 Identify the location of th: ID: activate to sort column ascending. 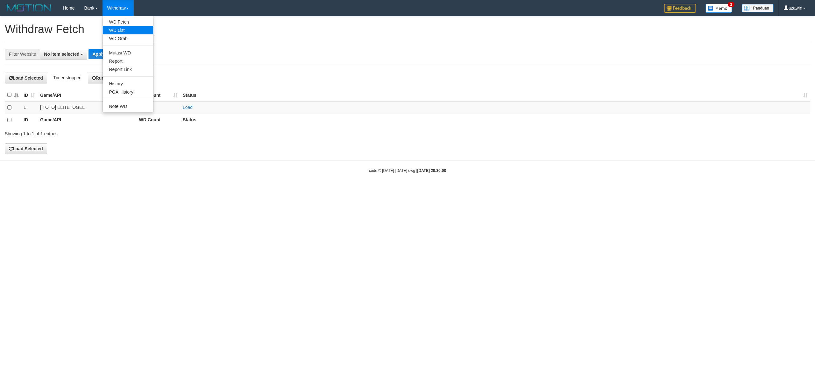
(29, 95).